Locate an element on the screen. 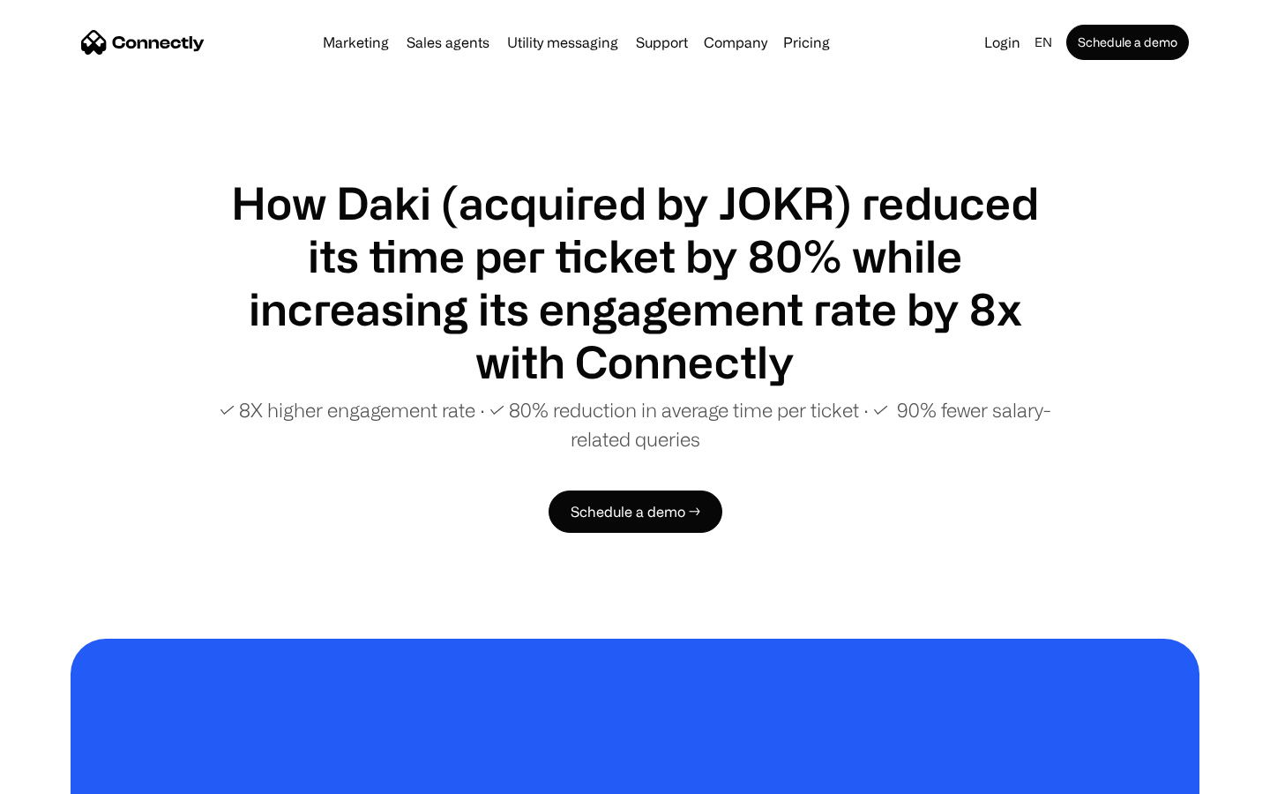 This screenshot has width=1270, height=794. div: en is located at coordinates (1044, 42).